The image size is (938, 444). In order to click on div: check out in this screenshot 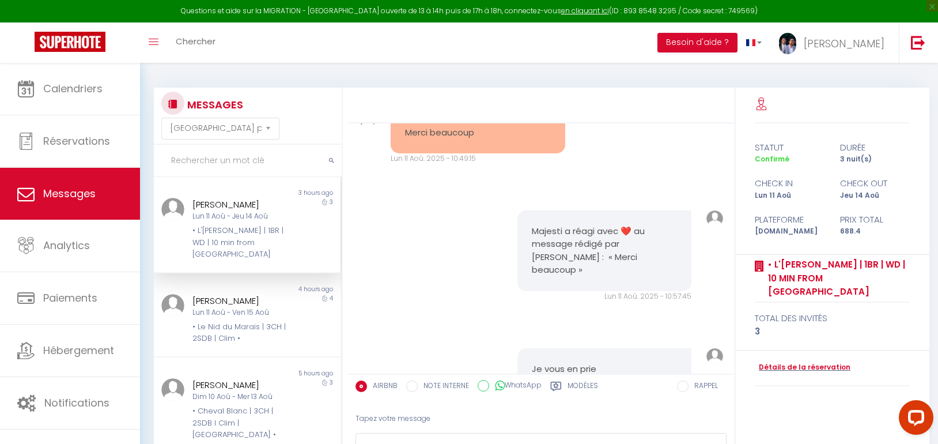, I will do `click(876, 183)`.